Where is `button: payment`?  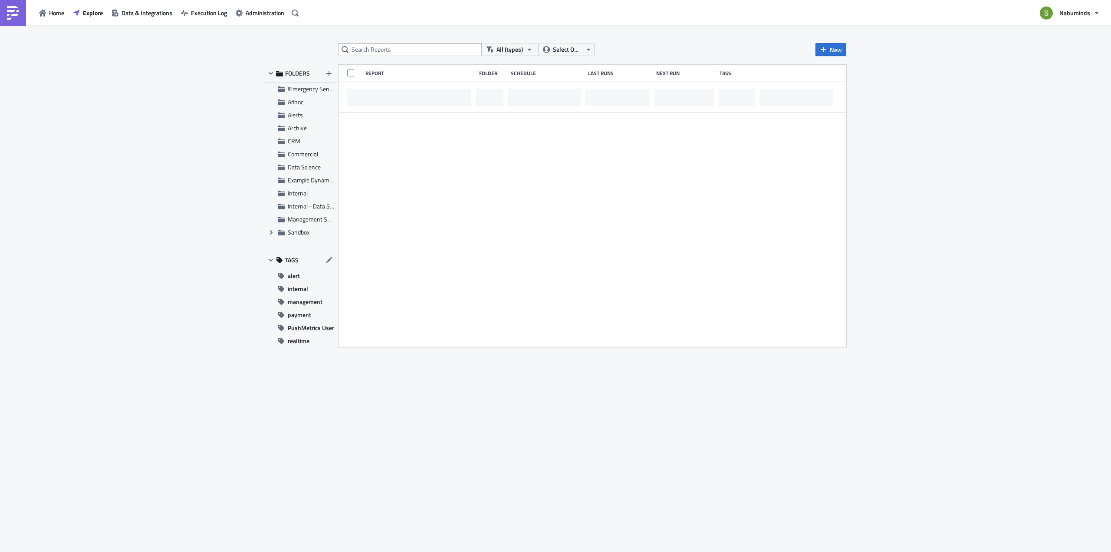 button: payment is located at coordinates (300, 315).